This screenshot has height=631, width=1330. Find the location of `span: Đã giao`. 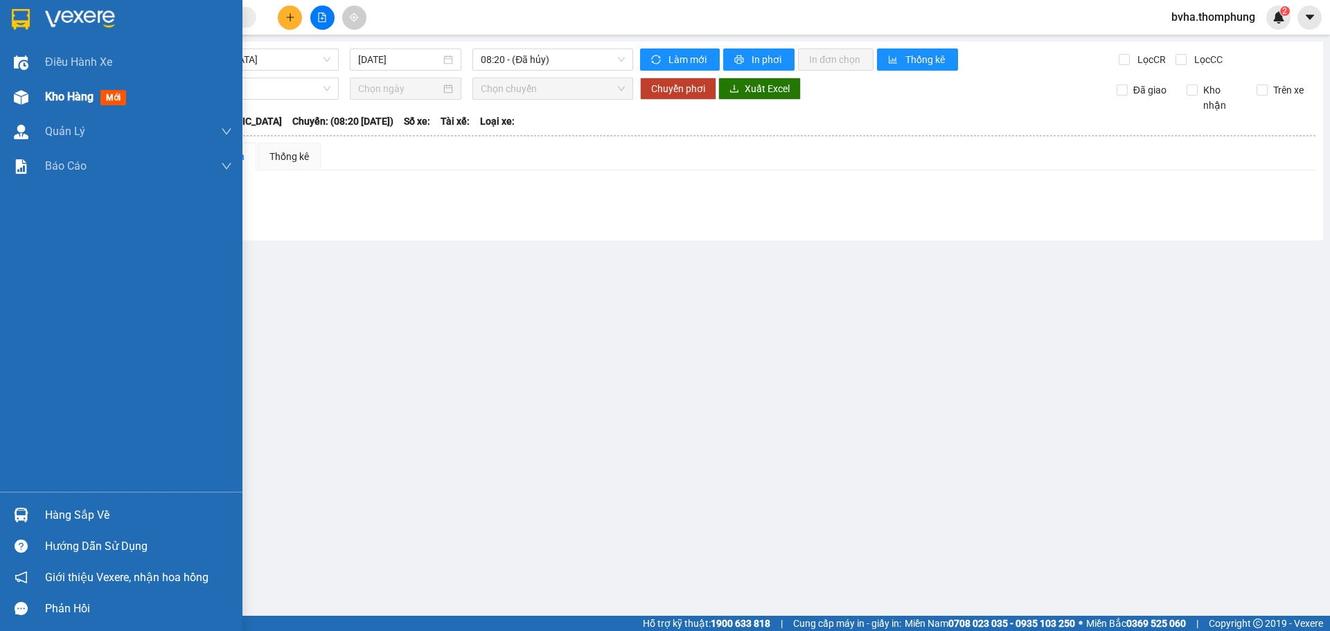

span: Đã giao is located at coordinates (1150, 90).